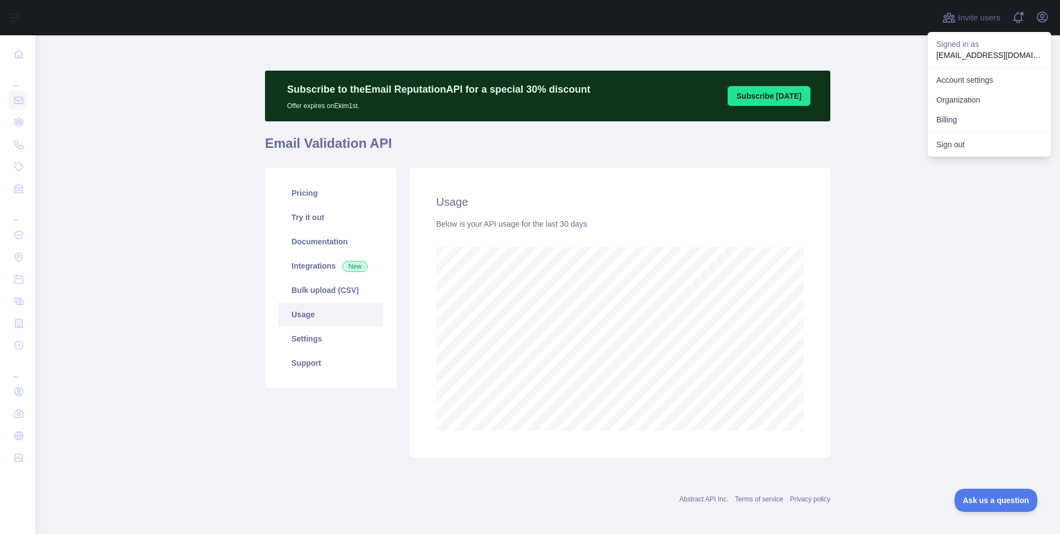 This screenshot has height=534, width=1060. Describe the element at coordinates (438, 104) in the screenshot. I see `p: Offer expires on Ekim 1st.` at that location.